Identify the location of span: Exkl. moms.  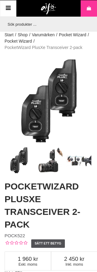
(28, 264).